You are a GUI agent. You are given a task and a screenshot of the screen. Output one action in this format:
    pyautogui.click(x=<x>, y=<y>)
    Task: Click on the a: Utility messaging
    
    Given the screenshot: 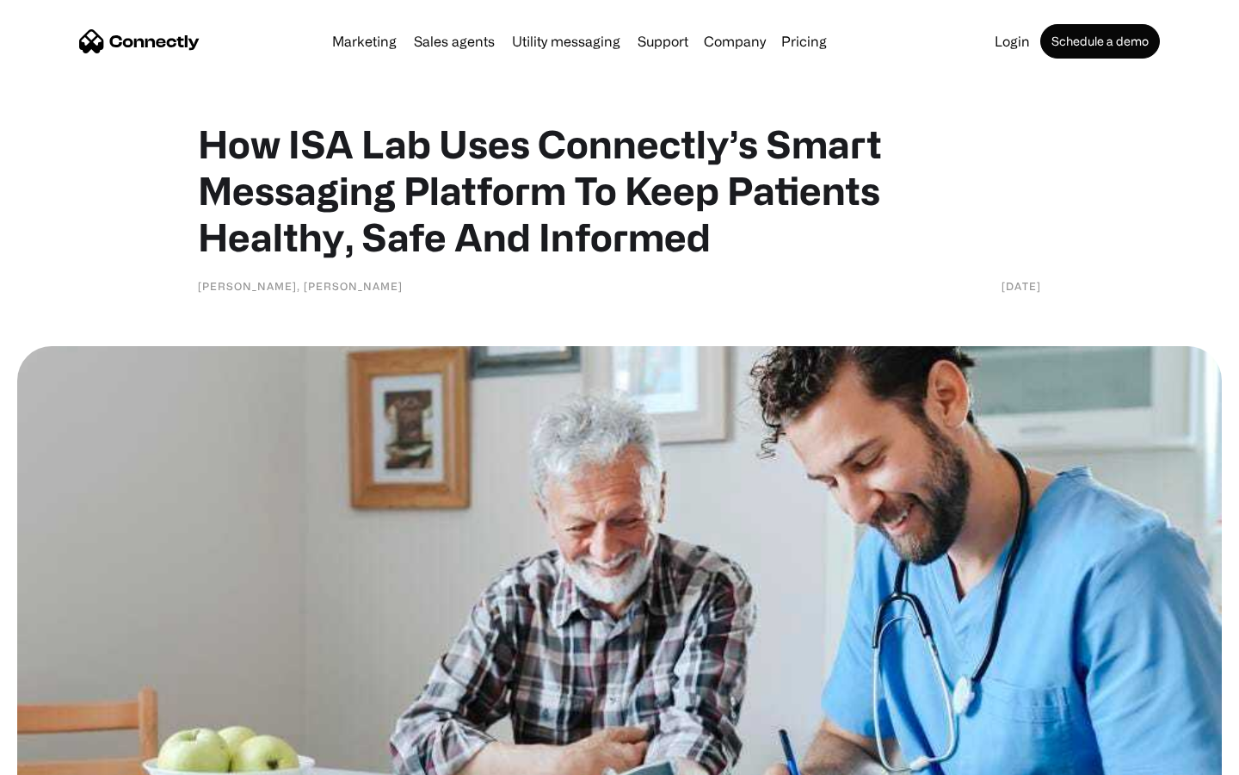 What is the action you would take?
    pyautogui.click(x=566, y=41)
    